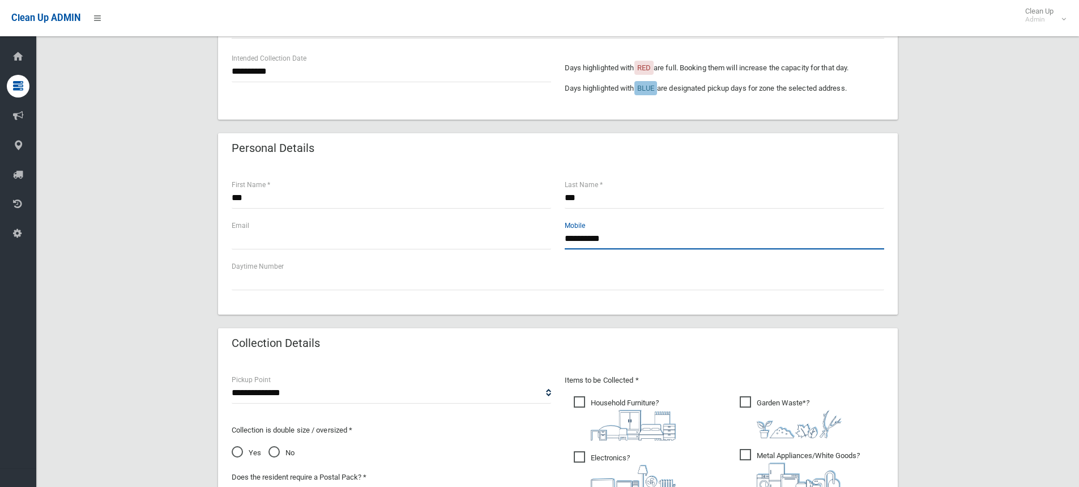  I want to click on header: Personal Details, so click(273, 148).